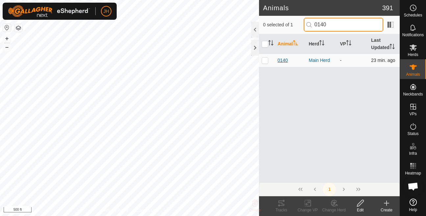 This screenshot has height=216, width=426. Describe the element at coordinates (413, 55) in the screenshot. I see `span: Herds` at that location.